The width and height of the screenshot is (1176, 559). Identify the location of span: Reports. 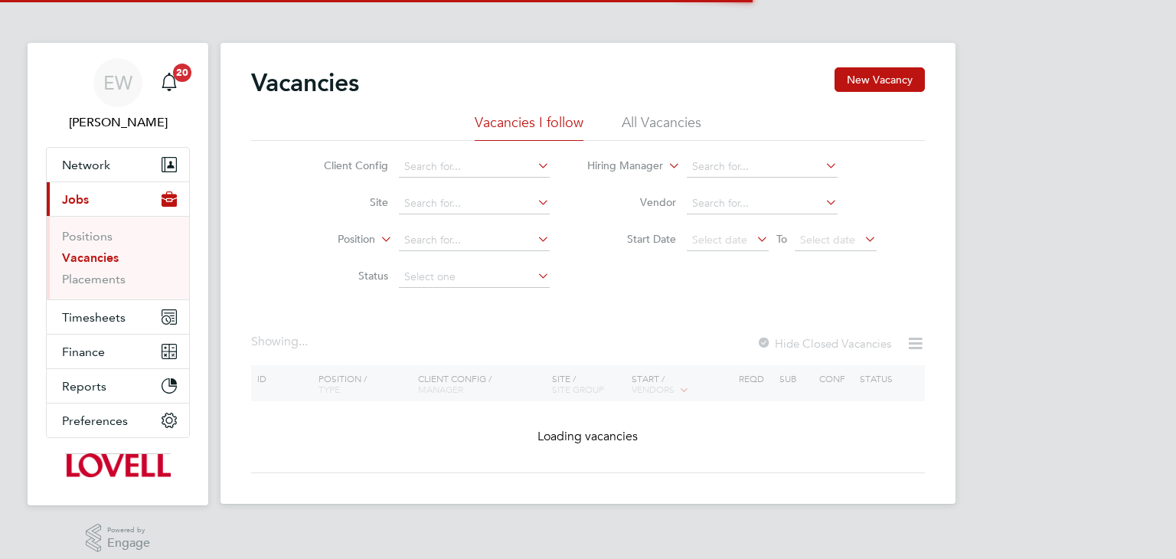
(84, 386).